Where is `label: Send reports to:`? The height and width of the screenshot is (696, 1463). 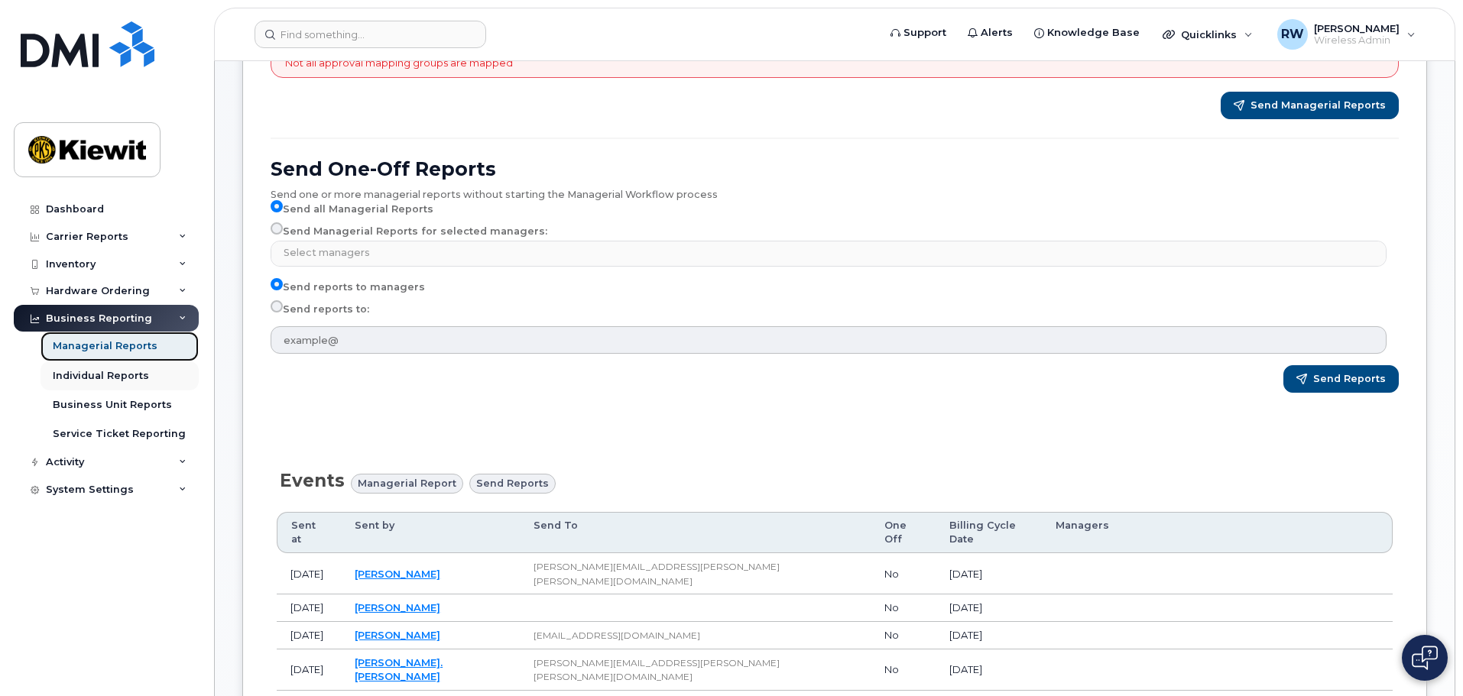
label: Send reports to: is located at coordinates (320, 310).